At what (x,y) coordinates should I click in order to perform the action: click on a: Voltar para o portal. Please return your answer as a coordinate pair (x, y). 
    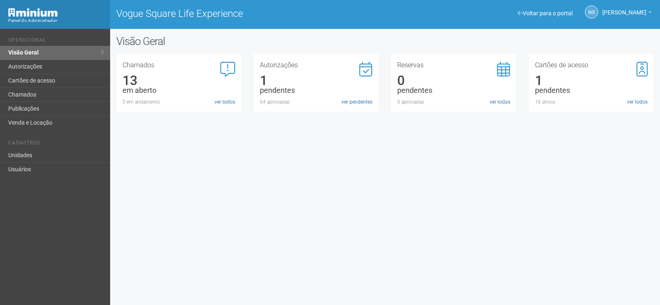
    Looking at the image, I should click on (545, 13).